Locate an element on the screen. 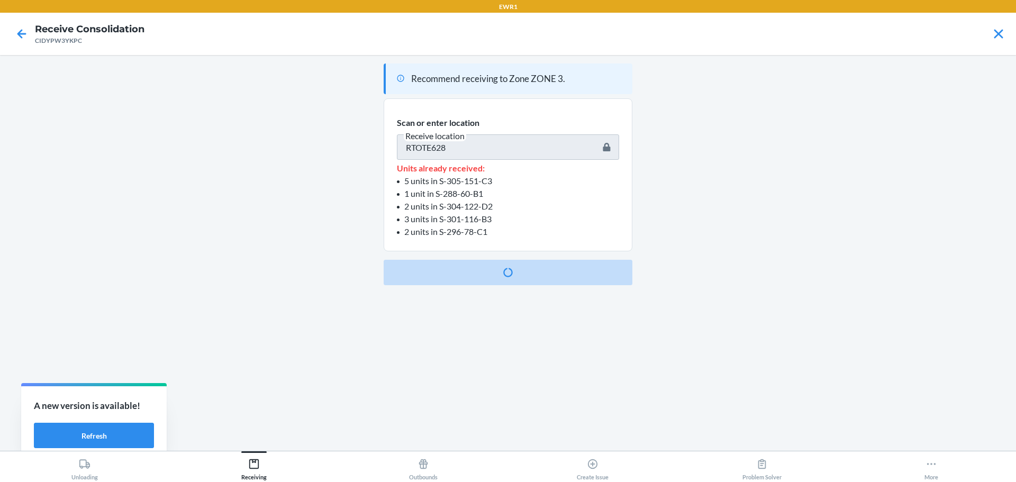 The height and width of the screenshot is (482, 1016). span: 3 units in S-301-116-B3 is located at coordinates (448, 219).